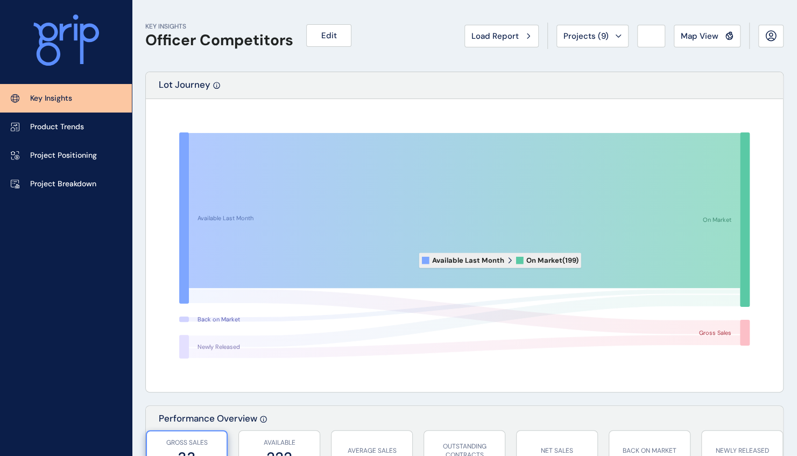  I want to click on p: AVAILABLE, so click(279, 442).